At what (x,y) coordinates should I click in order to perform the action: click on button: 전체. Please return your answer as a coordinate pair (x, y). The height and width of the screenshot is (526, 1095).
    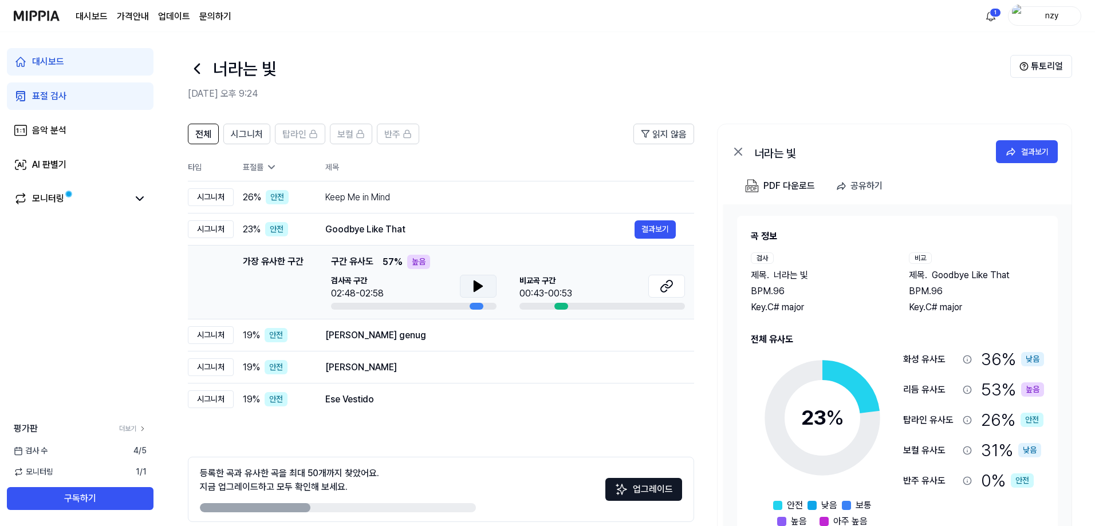
    Looking at the image, I should click on (203, 134).